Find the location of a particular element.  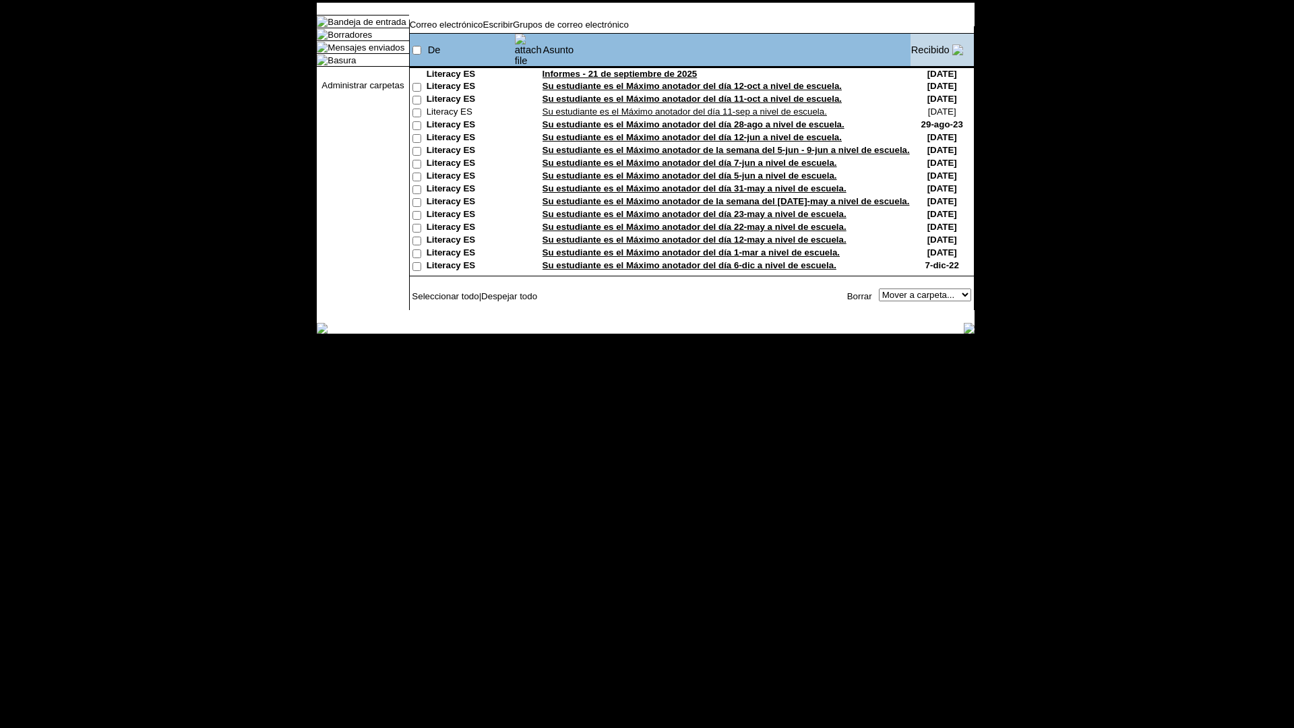

a: Su estudiante es el Máximo anotador del día 28-ago a nivel de escuela. is located at coordinates (694, 124).